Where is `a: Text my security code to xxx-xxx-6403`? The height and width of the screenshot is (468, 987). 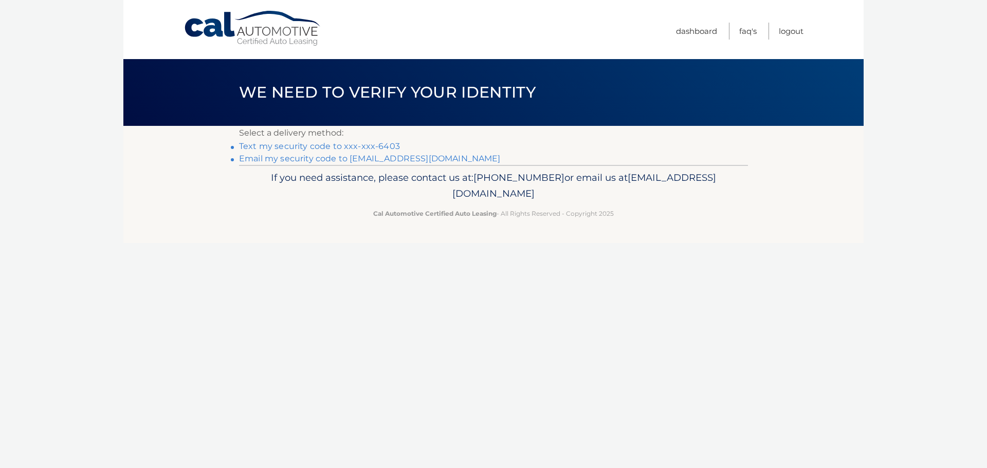
a: Text my security code to xxx-xxx-6403 is located at coordinates (319, 146).